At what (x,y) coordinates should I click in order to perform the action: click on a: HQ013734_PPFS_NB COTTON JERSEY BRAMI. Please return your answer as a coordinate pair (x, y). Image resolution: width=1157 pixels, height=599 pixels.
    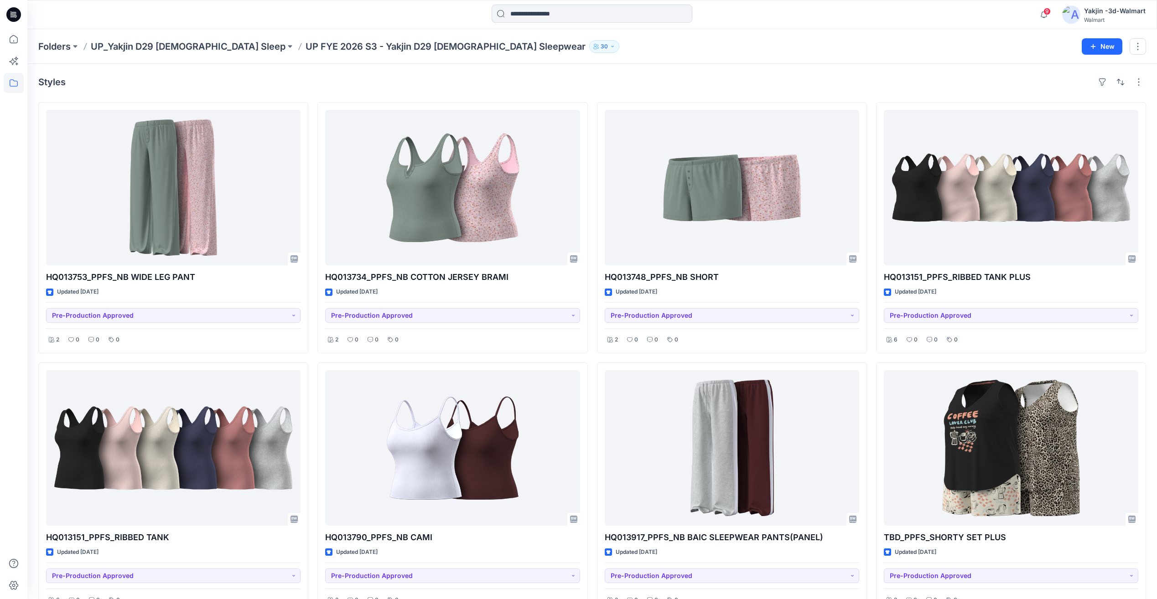
    Looking at the image, I should click on (452, 187).